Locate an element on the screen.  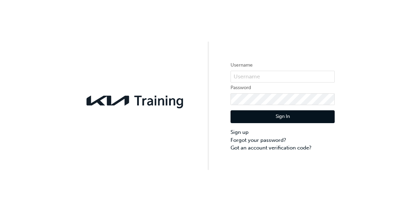
a: Forgot your password? is located at coordinates (282, 140).